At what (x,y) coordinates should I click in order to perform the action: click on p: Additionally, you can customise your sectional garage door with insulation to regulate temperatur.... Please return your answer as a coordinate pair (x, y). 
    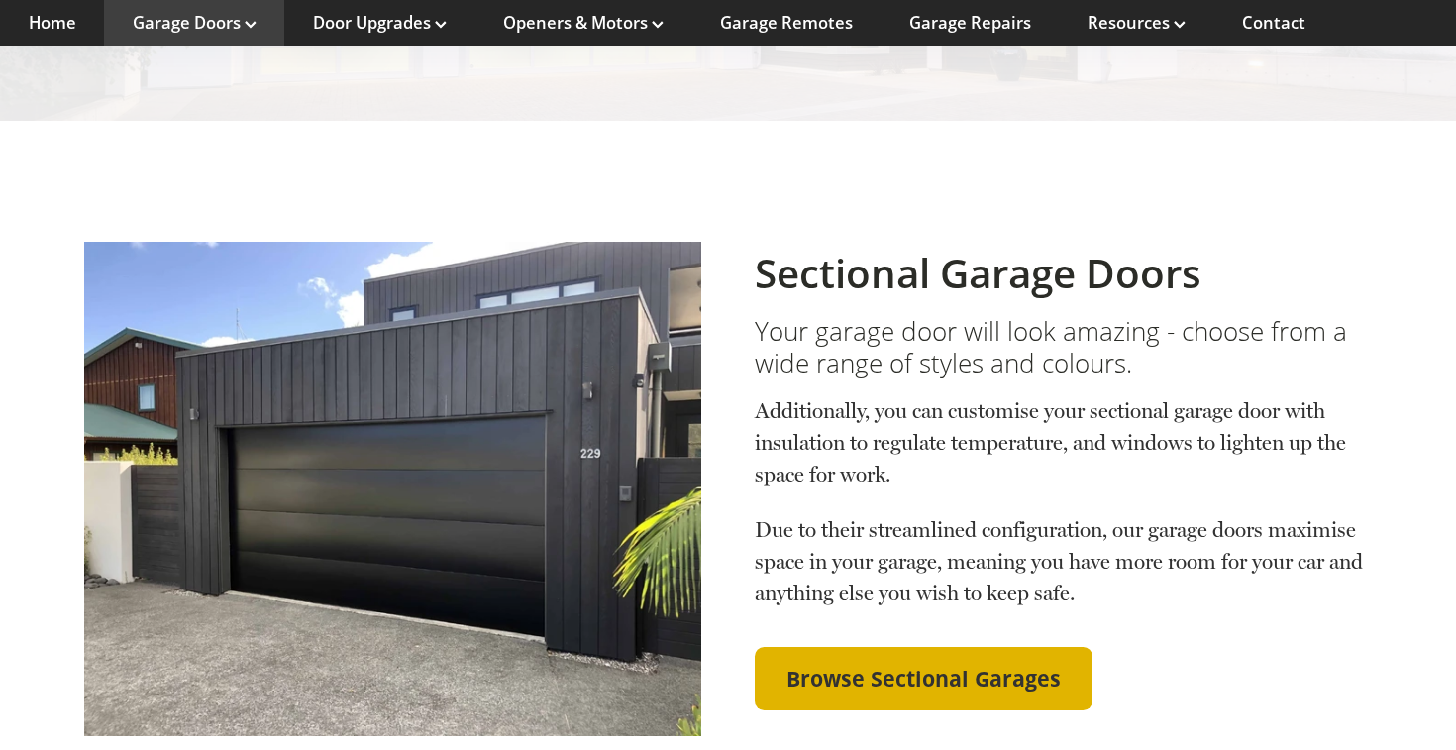
    Looking at the image, I should click on (1063, 455).